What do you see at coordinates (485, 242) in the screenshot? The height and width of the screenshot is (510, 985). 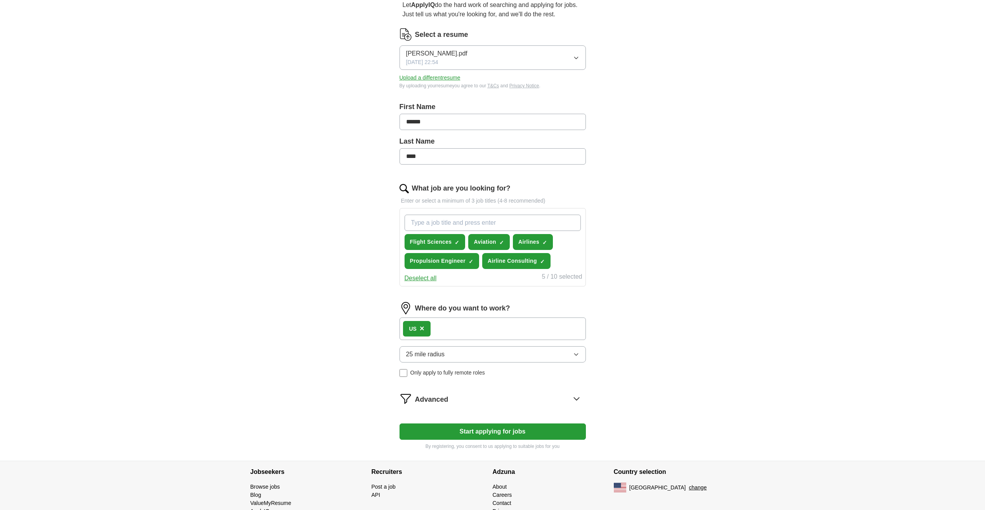 I see `span: Aviation` at bounding box center [485, 242].